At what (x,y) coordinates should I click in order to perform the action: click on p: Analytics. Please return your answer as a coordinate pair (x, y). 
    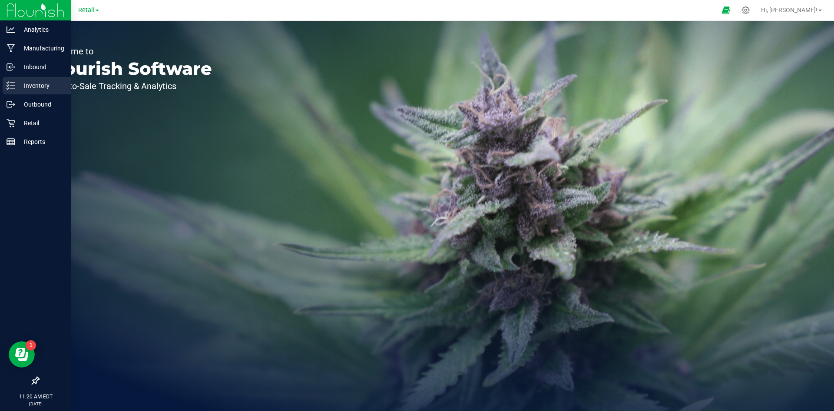
    Looking at the image, I should click on (41, 30).